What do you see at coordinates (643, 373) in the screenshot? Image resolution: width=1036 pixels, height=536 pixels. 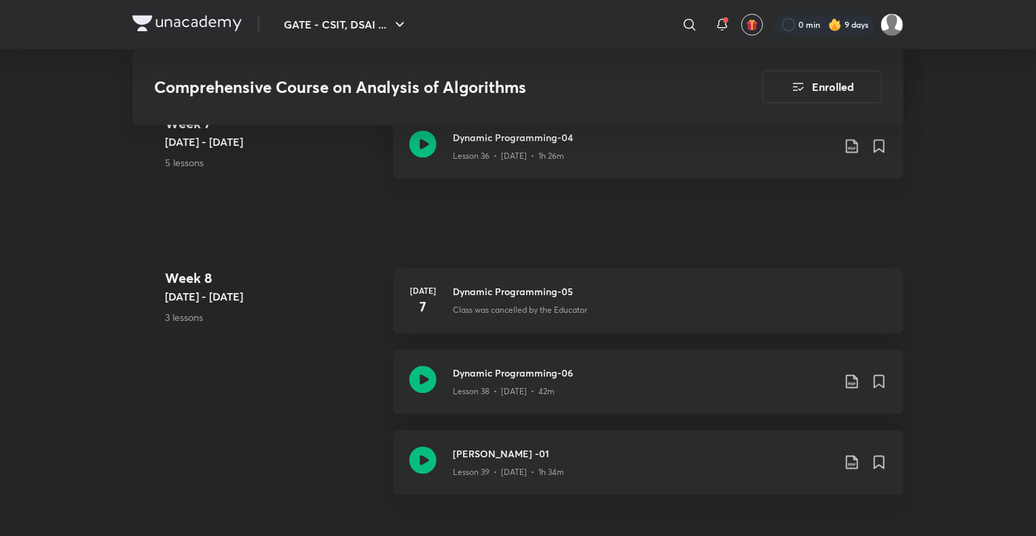 I see `h3: Dynamic Programming-06` at bounding box center [643, 373].